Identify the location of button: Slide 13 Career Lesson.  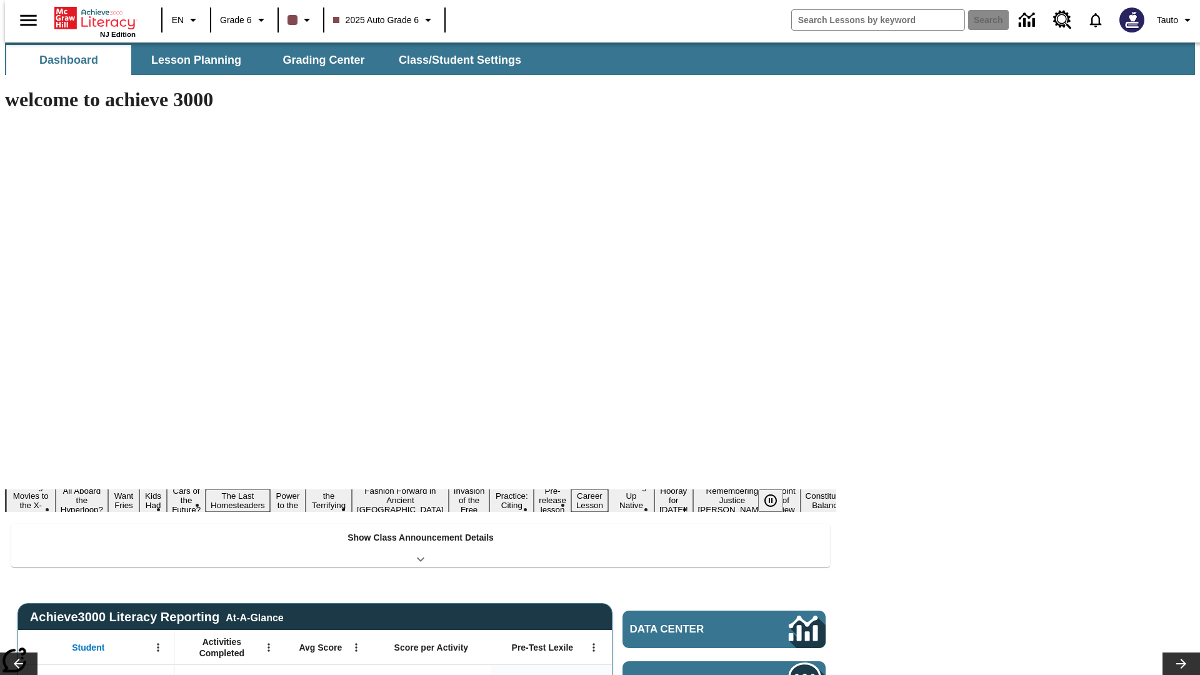
(589, 501).